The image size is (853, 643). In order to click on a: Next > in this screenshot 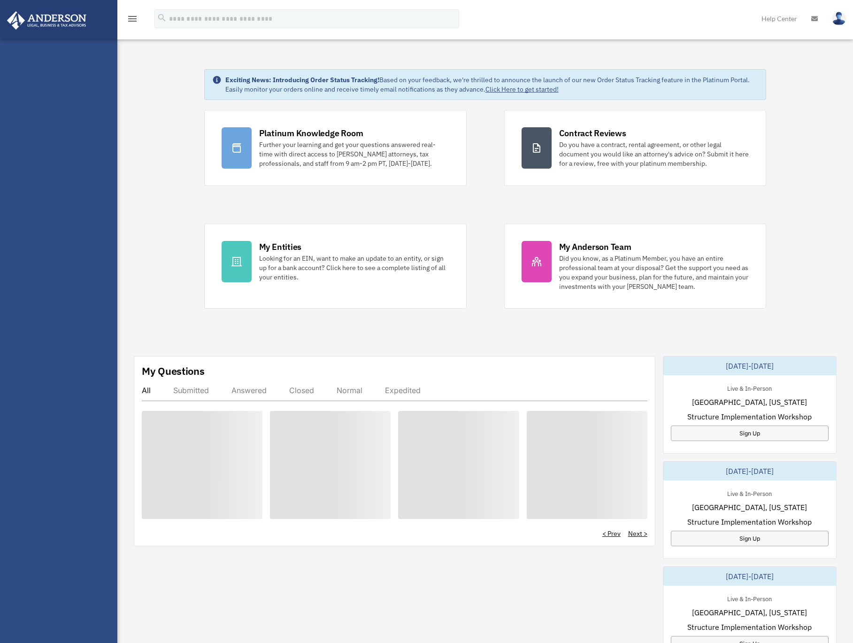, I will do `click(638, 533)`.